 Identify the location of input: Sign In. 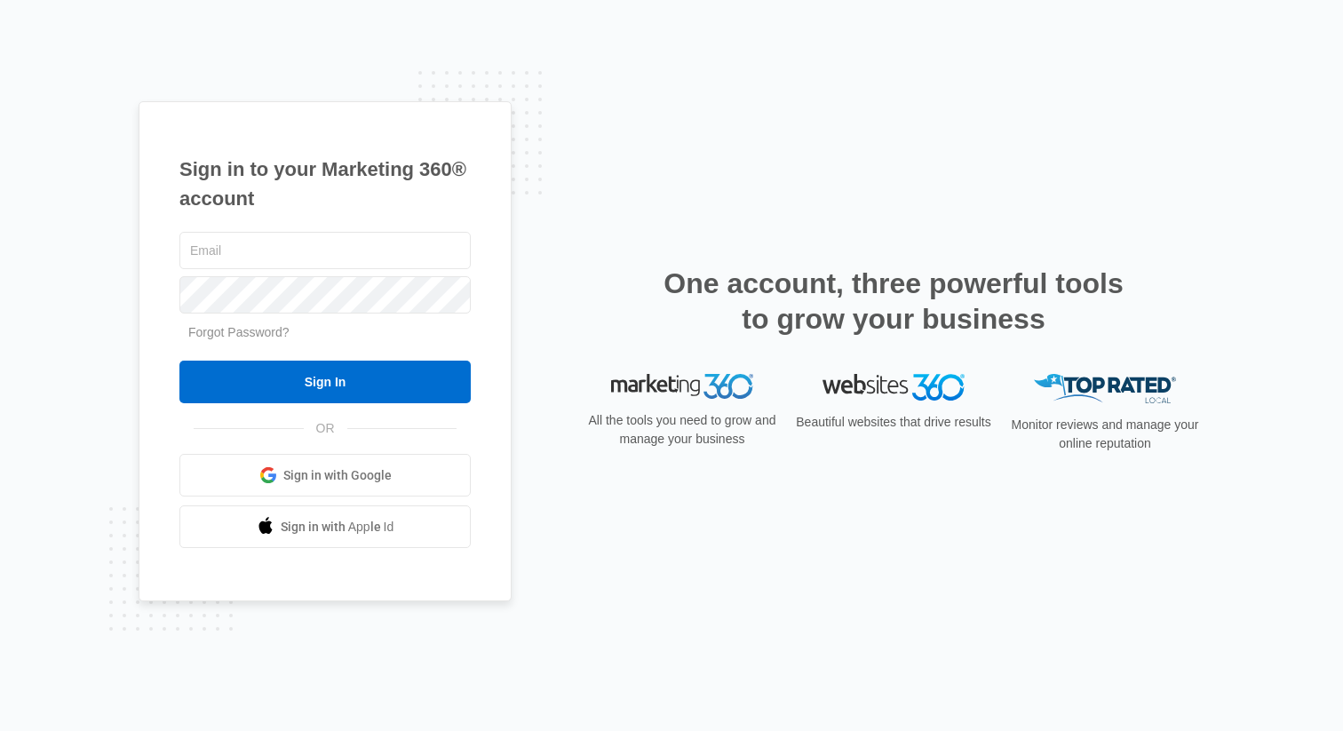
(325, 382).